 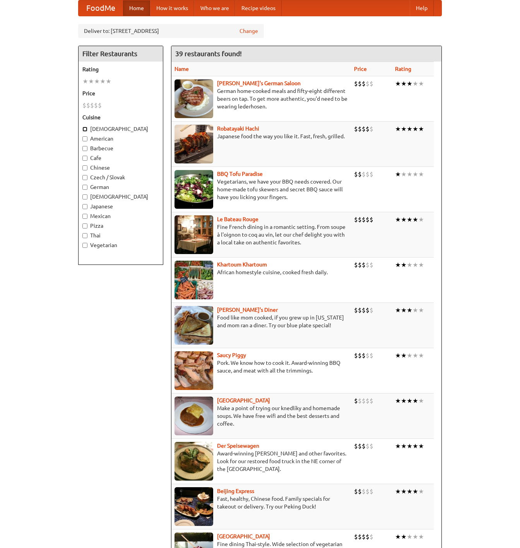 What do you see at coordinates (261, 272) in the screenshot?
I see `p: African homestyle cuisine, cooked fresh daily.` at bounding box center [261, 272].